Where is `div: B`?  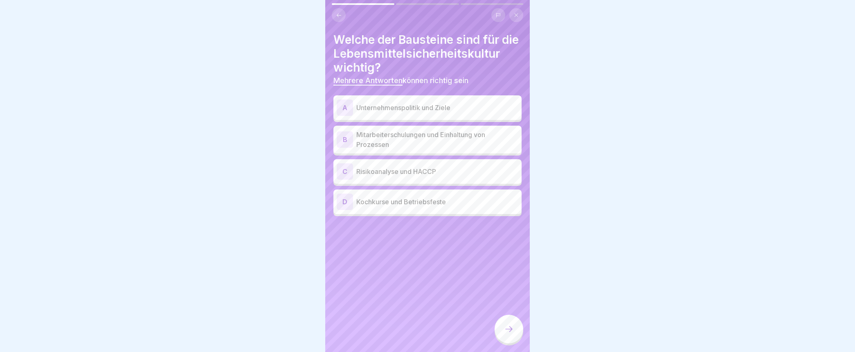 div: B is located at coordinates (345, 140).